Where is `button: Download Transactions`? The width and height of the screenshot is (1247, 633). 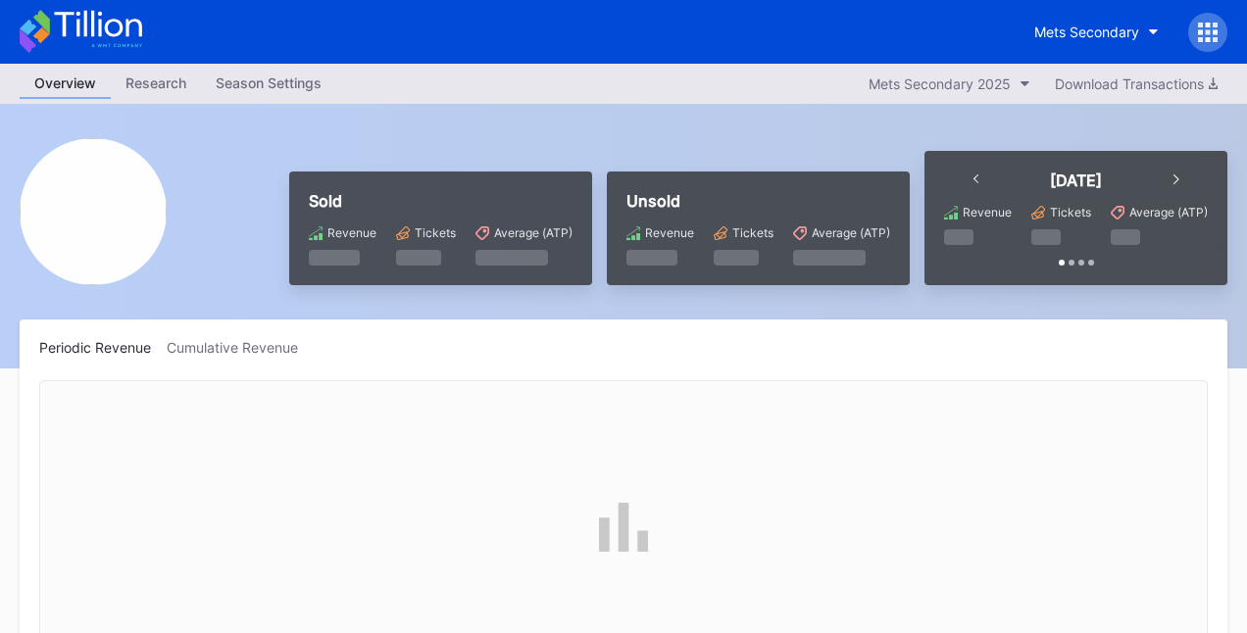 button: Download Transactions is located at coordinates (1136, 83).